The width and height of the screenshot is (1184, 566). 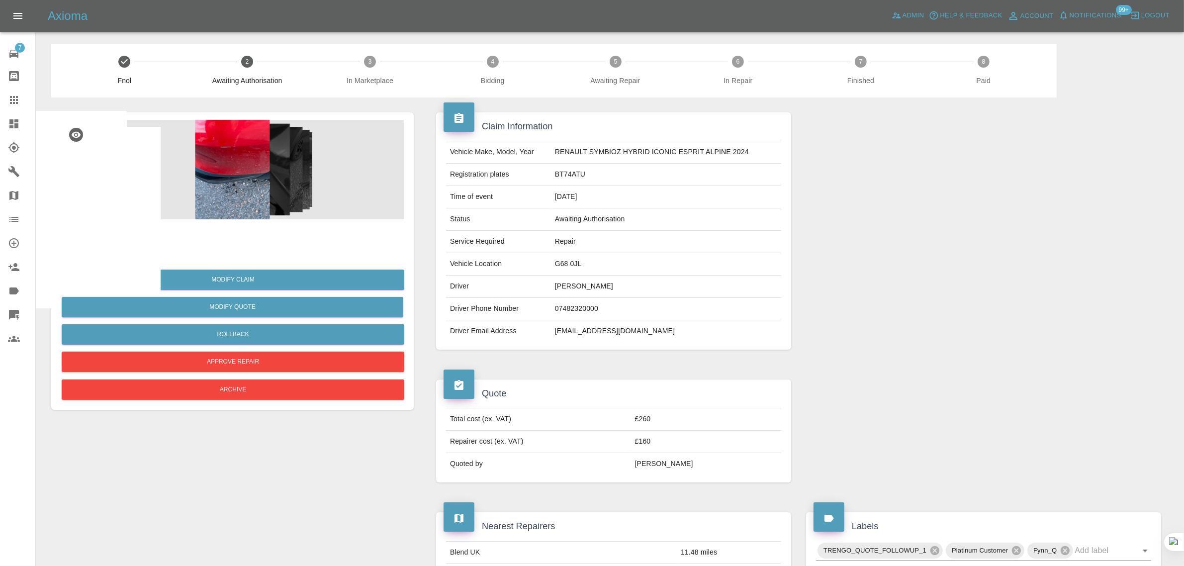 I want to click on img: 908f8343-a6a8-4056-9aaf-eac36dedf899, so click(x=232, y=170).